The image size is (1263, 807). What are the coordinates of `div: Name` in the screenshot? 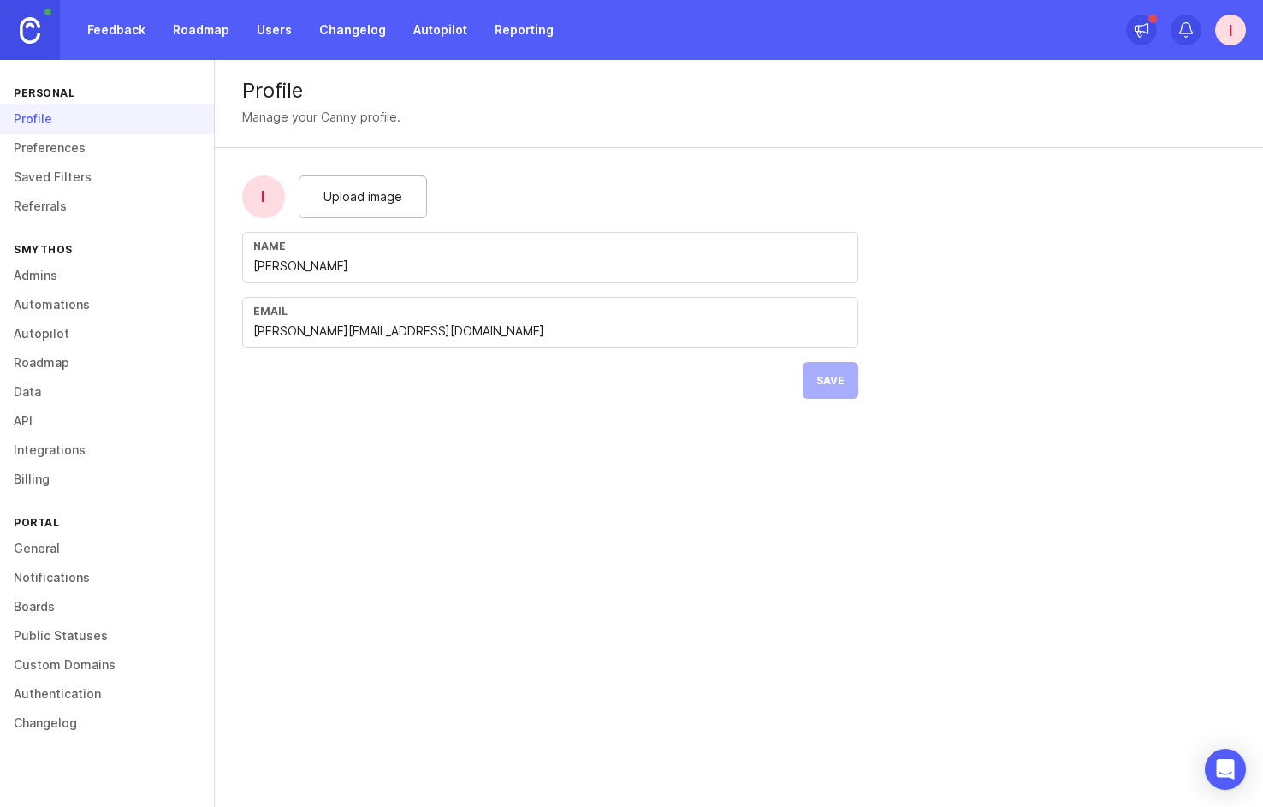 It's located at (550, 246).